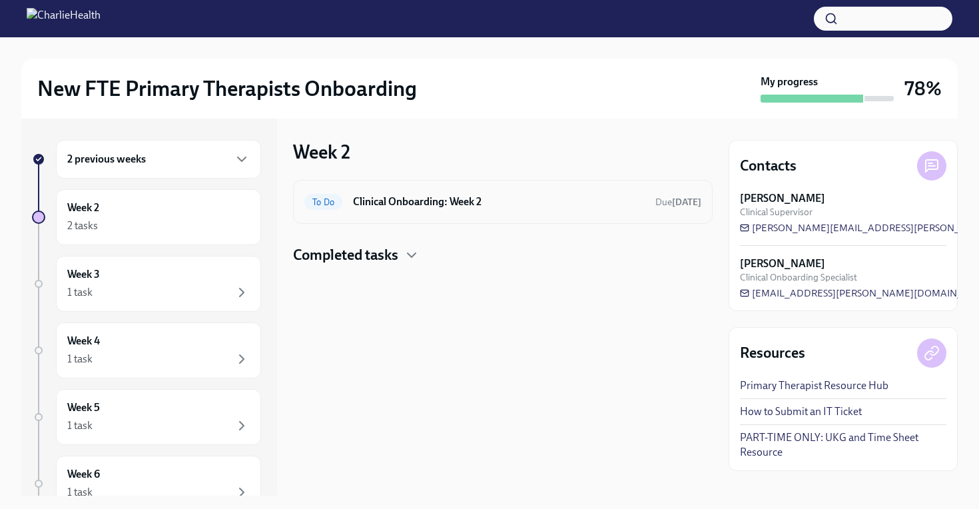 The height and width of the screenshot is (509, 979). What do you see at coordinates (147, 350) in the screenshot?
I see `a: Week 41 task` at bounding box center [147, 350].